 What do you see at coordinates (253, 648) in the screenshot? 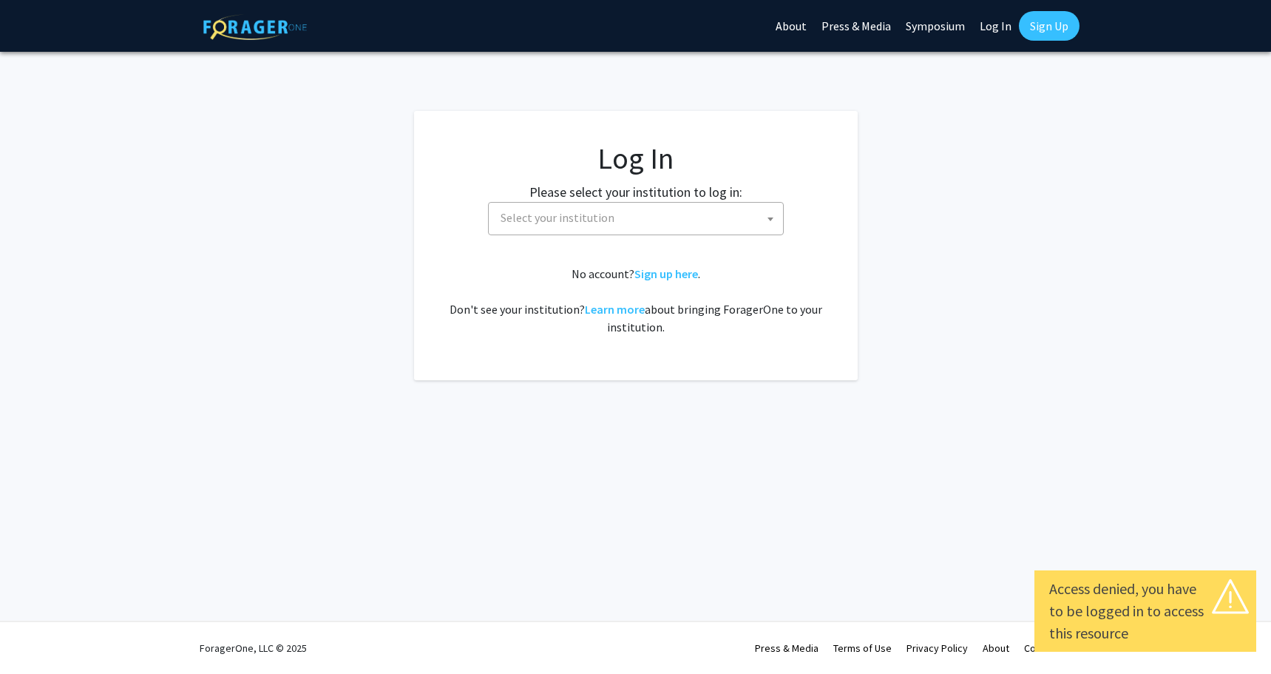
I see `div: ForagerOne, LLC © 2025` at bounding box center [253, 648].